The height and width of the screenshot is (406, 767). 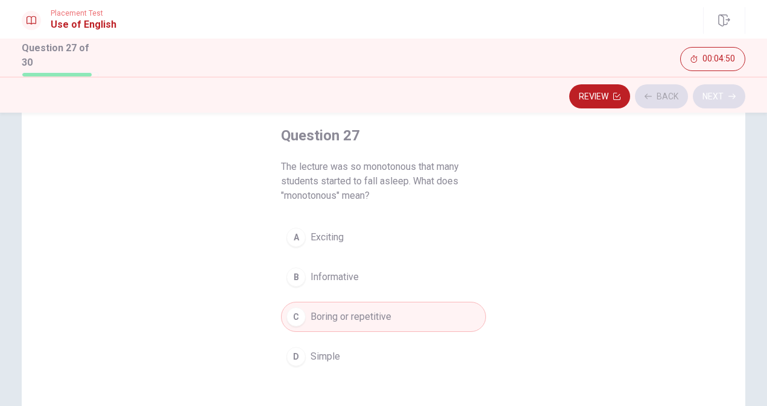 I want to click on span: 00:04:50, so click(x=719, y=59).